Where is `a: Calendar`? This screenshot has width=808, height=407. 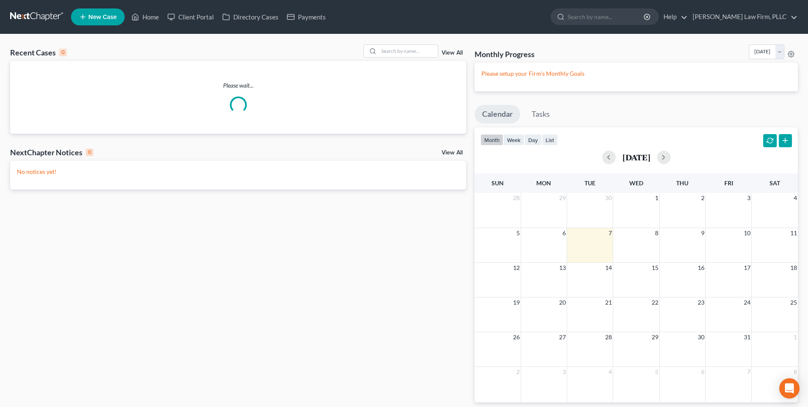 a: Calendar is located at coordinates (498, 114).